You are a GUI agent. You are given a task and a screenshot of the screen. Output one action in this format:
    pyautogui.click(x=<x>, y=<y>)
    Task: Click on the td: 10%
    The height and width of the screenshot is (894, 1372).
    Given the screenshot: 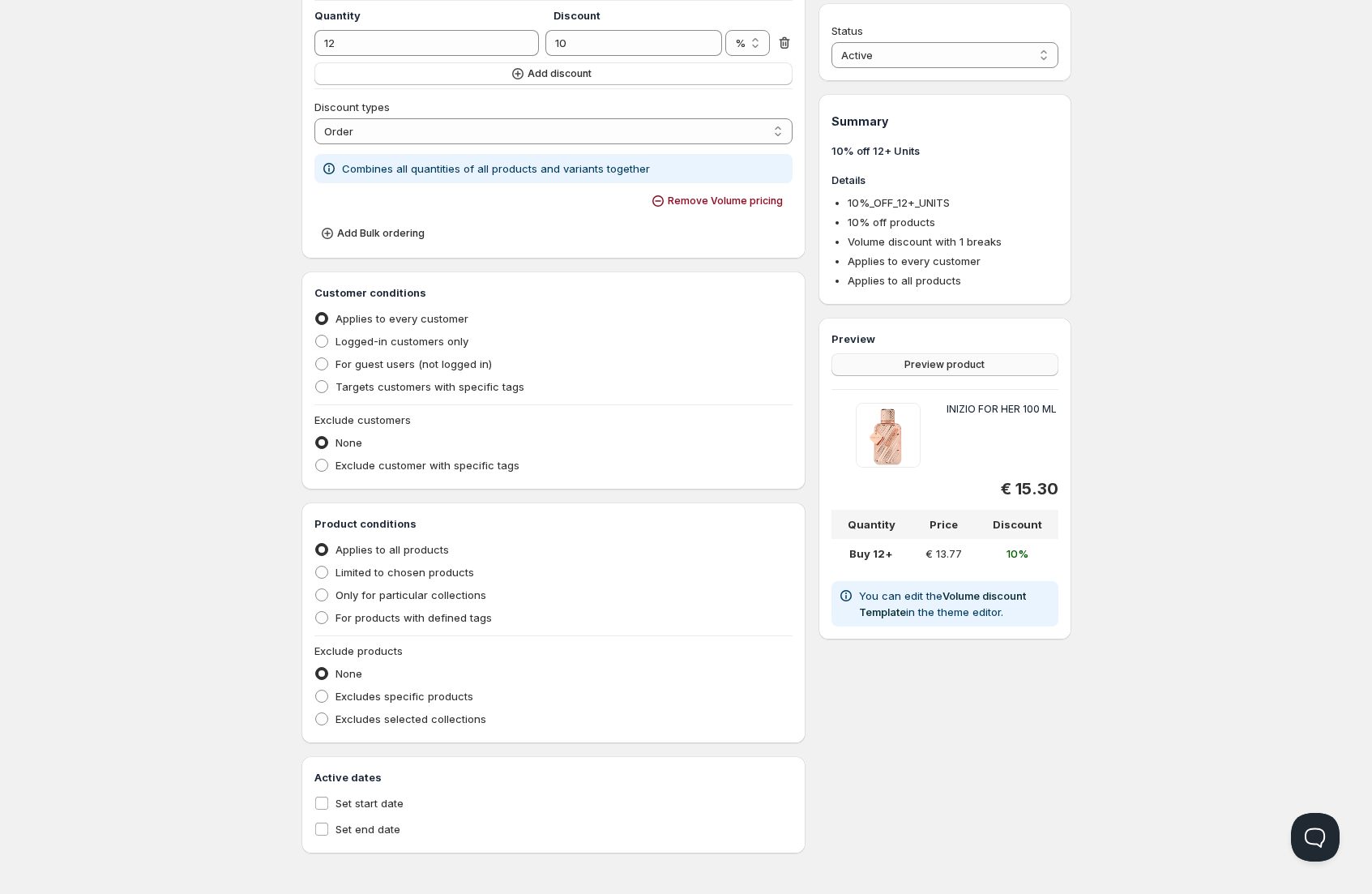 What is the action you would take?
    pyautogui.click(x=1017, y=554)
    